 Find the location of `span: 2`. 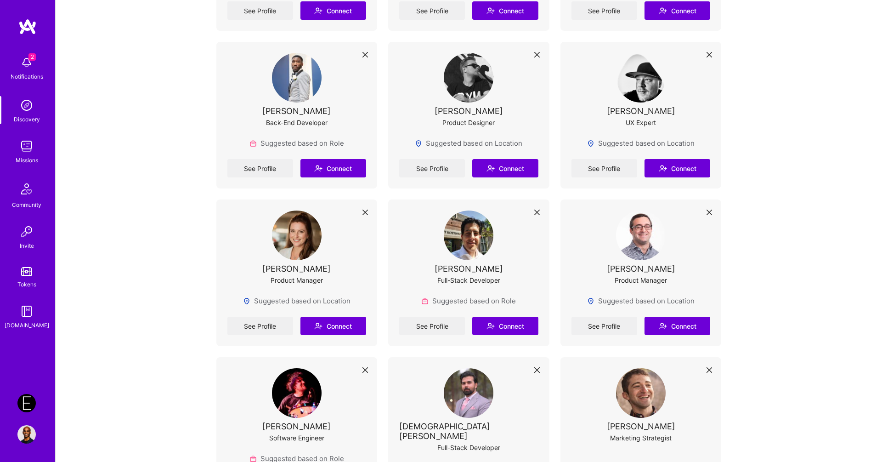

span: 2 is located at coordinates (32, 57).